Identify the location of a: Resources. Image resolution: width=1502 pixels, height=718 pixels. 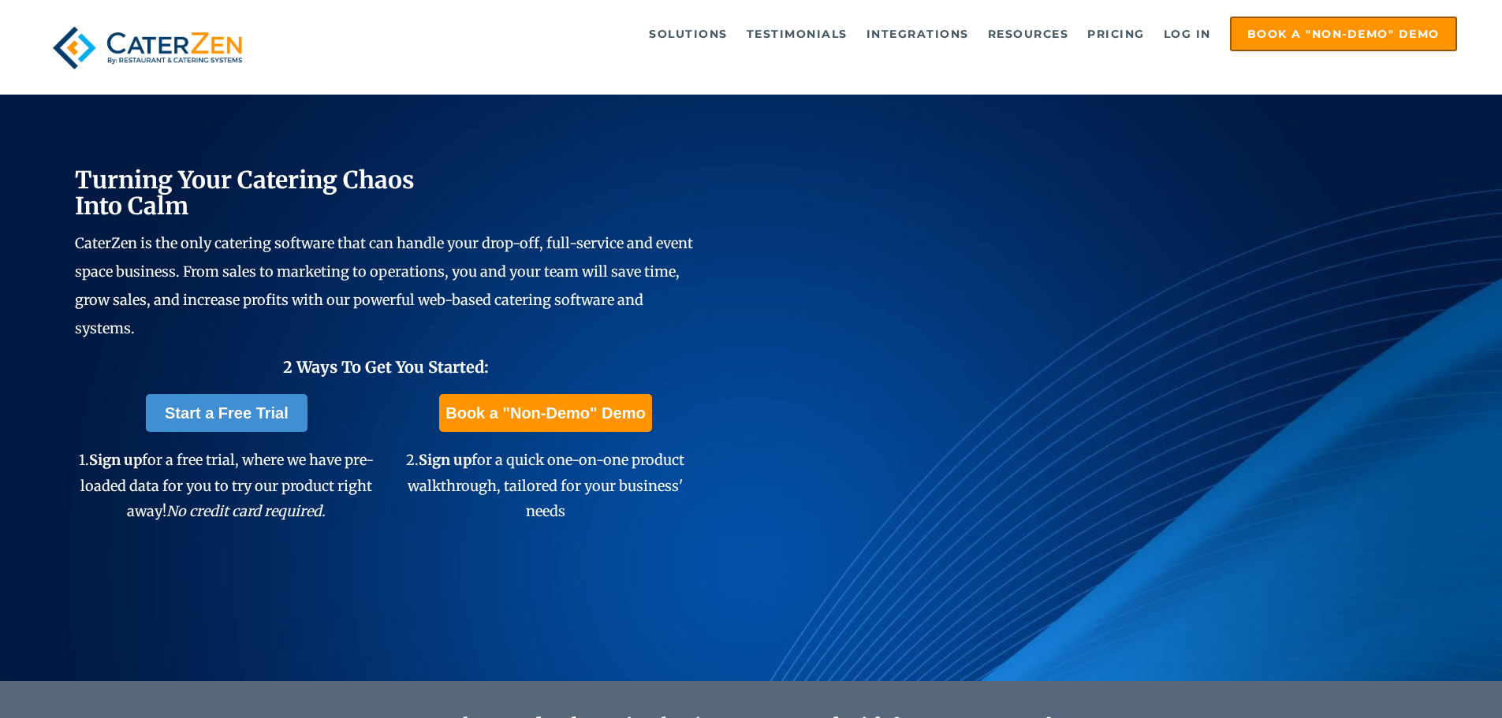
(1028, 34).